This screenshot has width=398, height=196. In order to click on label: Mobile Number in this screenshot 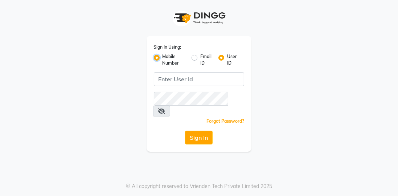, I will do `click(174, 60)`.